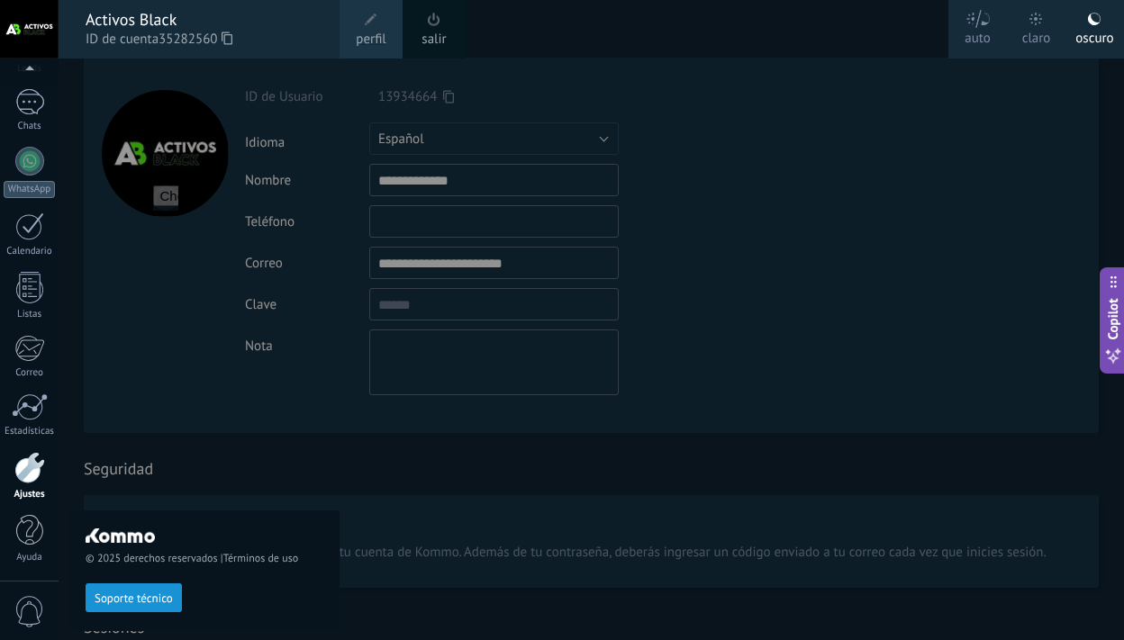 The image size is (1124, 640). What do you see at coordinates (1113, 319) in the screenshot?
I see `span: Copilot` at bounding box center [1113, 319].